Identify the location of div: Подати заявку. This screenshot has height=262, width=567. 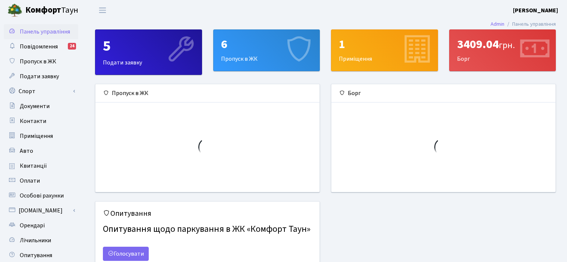
(148, 52).